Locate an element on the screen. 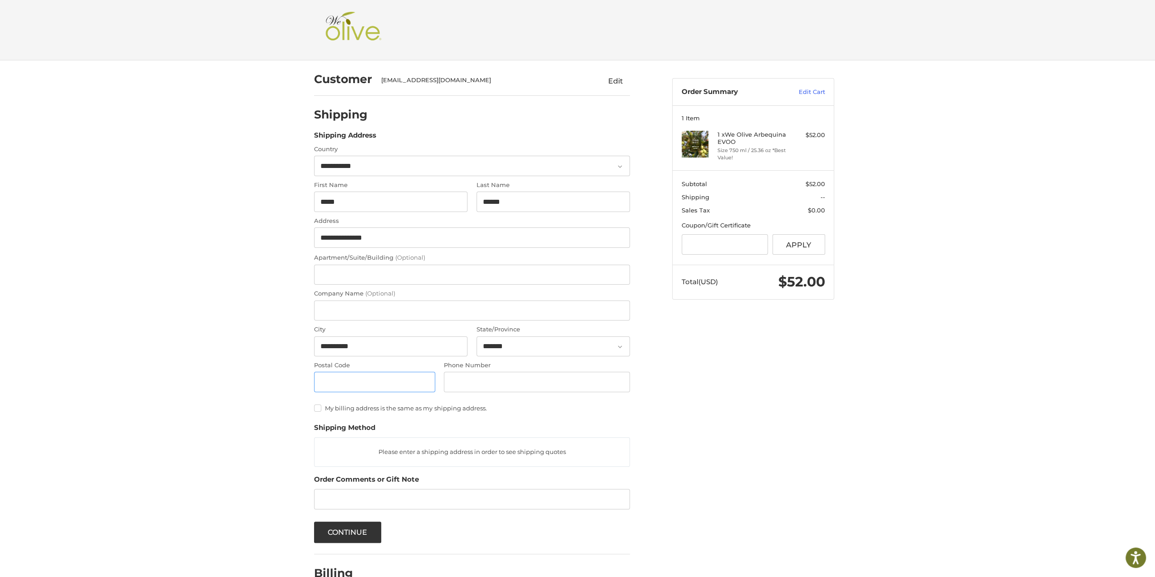  input: Gift Certificate or Coupon Code is located at coordinates (725, 244).